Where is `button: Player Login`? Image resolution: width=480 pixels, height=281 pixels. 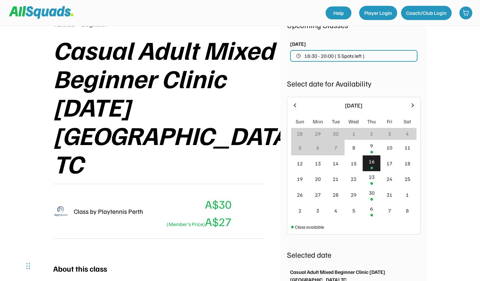 button: Player Login is located at coordinates (378, 13).